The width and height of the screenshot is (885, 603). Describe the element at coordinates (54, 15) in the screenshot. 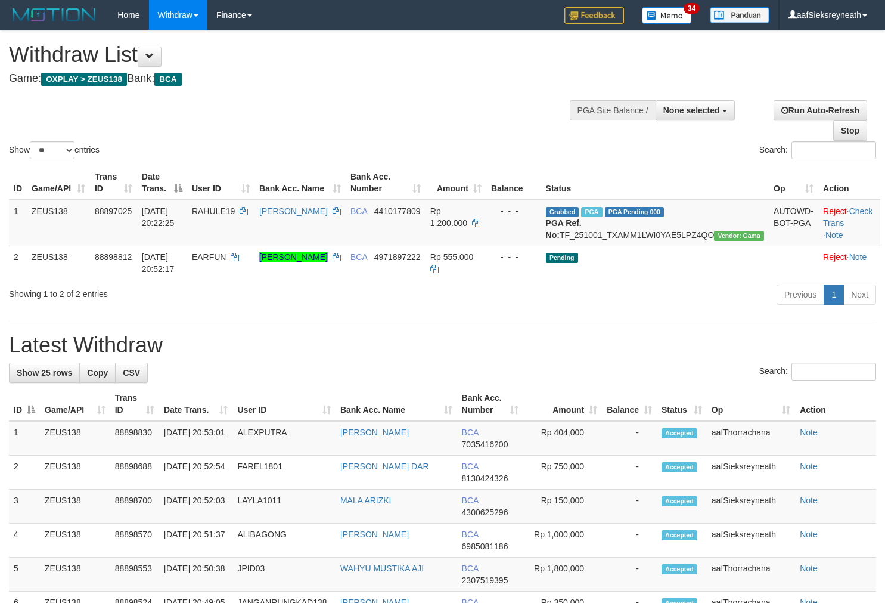

I see `img: MOTION_logo.png` at that location.